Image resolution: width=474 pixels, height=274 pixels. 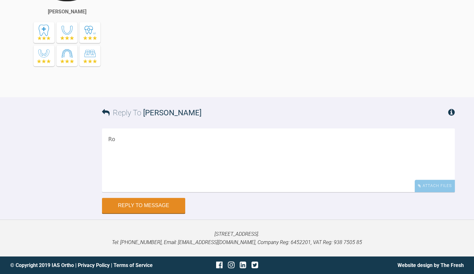 What do you see at coordinates (435, 186) in the screenshot?
I see `div: Attach Files` at bounding box center [435, 186].